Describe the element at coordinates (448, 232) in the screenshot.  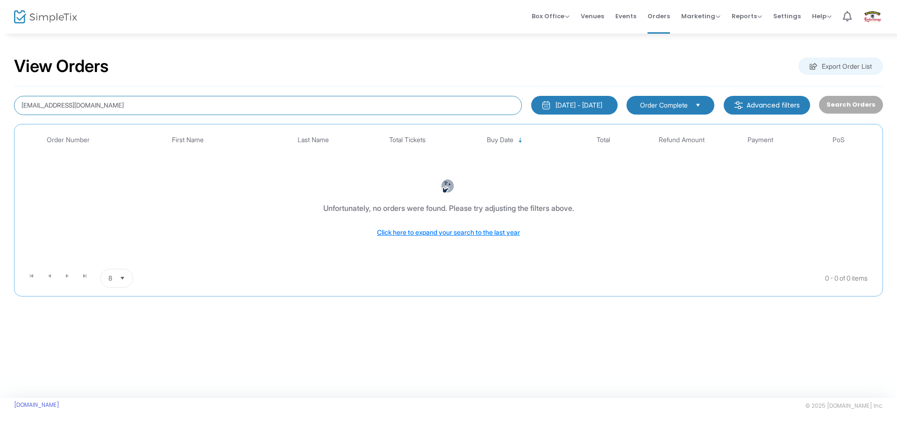
I see `span: Click here to expand your search to the last year` at that location.